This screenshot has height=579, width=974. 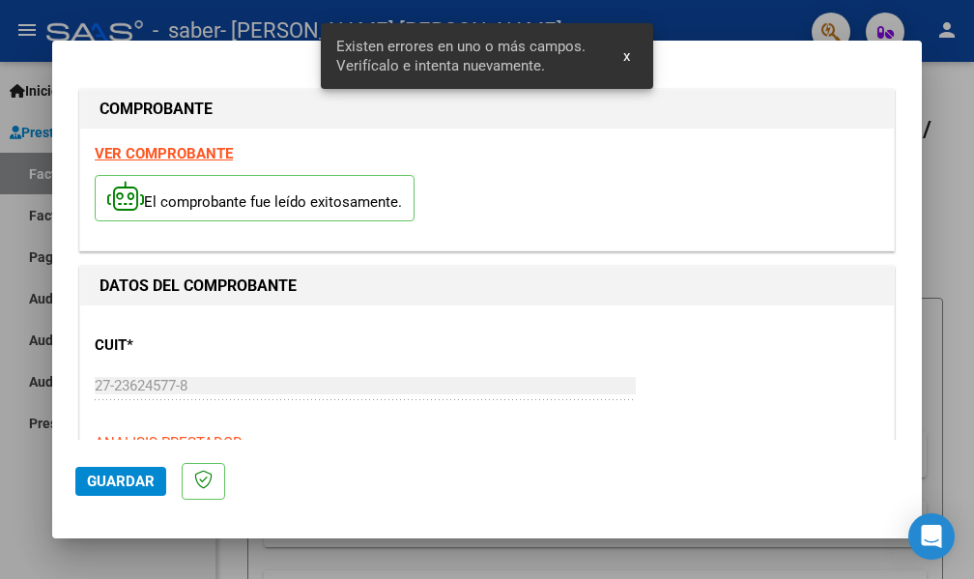 I want to click on strong: COMPROBANTE, so click(x=156, y=108).